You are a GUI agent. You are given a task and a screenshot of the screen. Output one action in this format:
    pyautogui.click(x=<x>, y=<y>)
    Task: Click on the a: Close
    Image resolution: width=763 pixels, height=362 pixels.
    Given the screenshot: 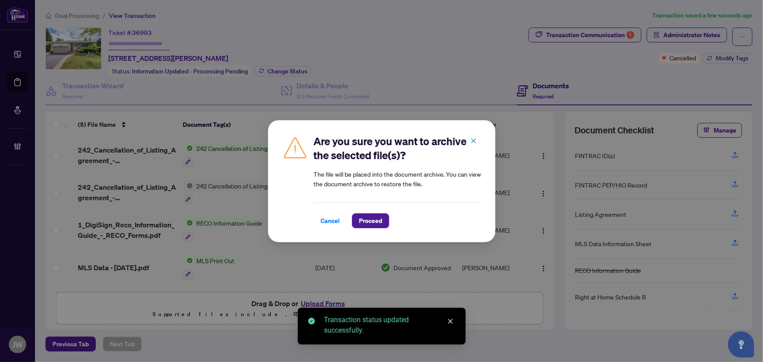 What is the action you would take?
    pyautogui.click(x=450, y=321)
    